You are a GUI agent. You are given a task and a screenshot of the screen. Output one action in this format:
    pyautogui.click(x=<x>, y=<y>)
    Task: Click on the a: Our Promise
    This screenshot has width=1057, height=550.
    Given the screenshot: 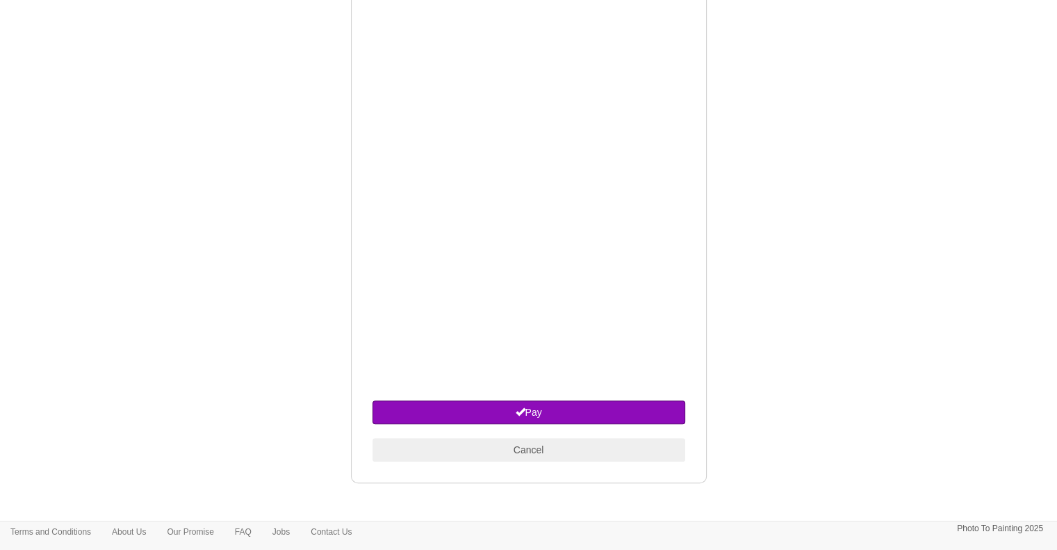 What is the action you would take?
    pyautogui.click(x=190, y=532)
    